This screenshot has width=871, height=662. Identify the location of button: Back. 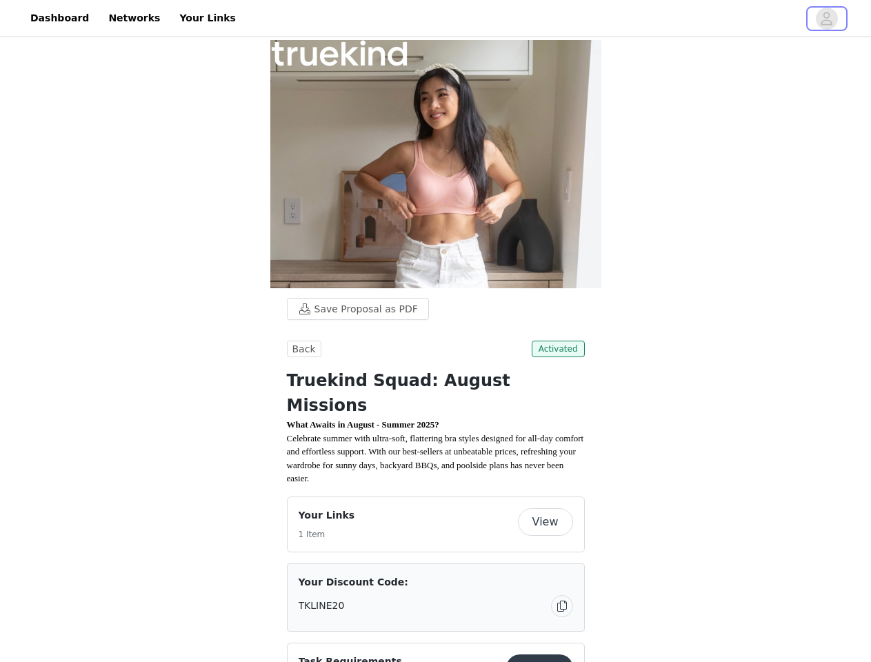
(304, 349).